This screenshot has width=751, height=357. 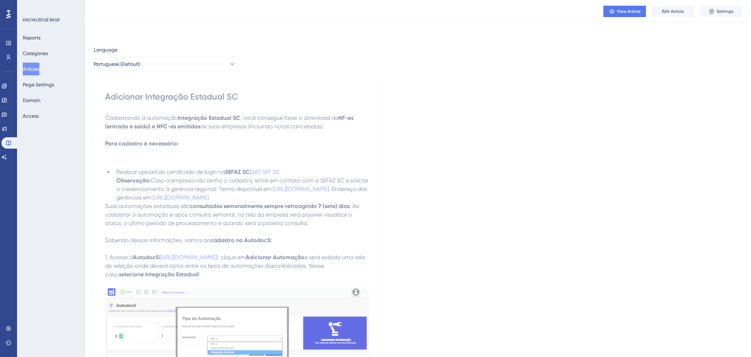 What do you see at coordinates (31, 69) in the screenshot?
I see `button: Articles` at bounding box center [31, 69].